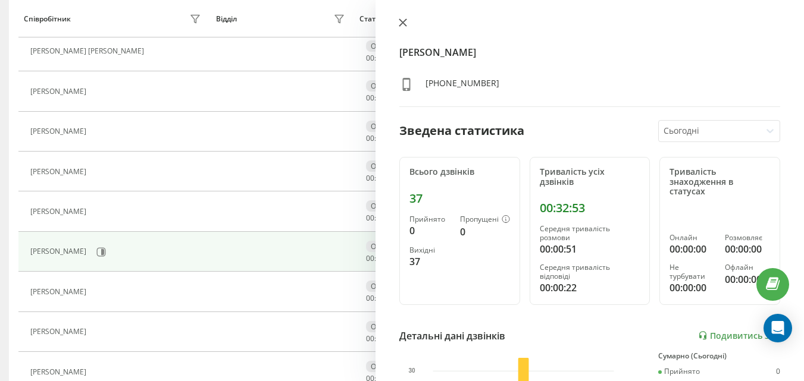  I want to click on div: Open Intercom Messenger, so click(778, 328).